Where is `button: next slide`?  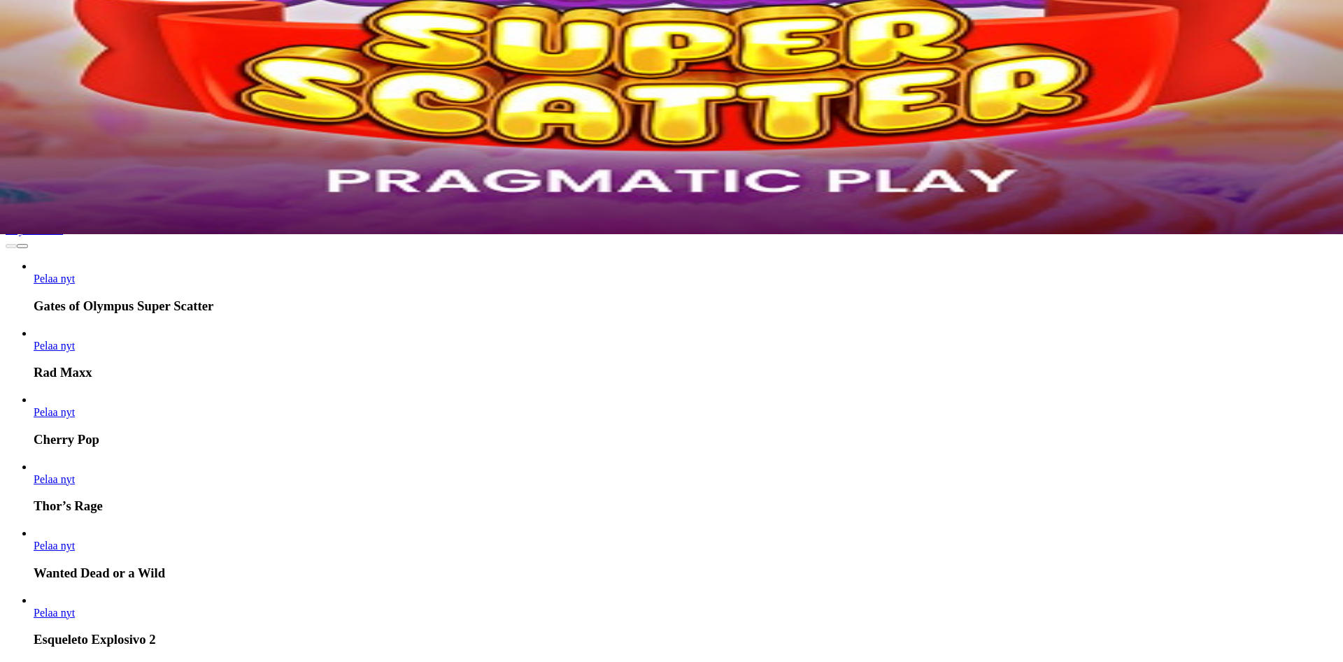
button: next slide is located at coordinates (22, 246).